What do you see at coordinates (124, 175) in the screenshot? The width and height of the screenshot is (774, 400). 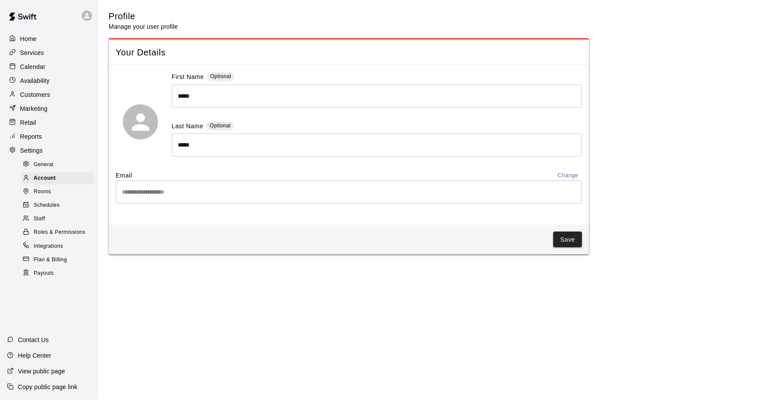 I see `label: Email` at bounding box center [124, 175].